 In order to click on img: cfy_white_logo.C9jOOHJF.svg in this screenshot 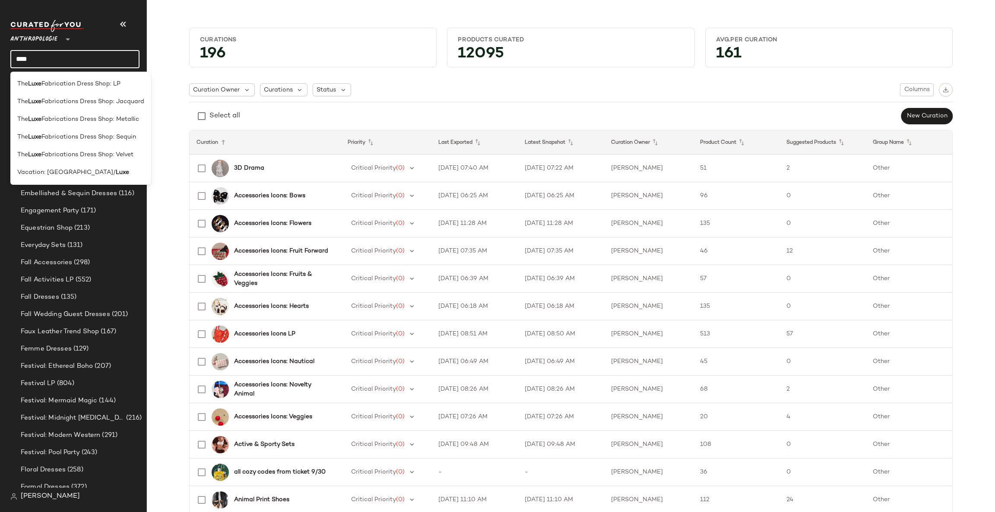, I will do `click(47, 26)`.